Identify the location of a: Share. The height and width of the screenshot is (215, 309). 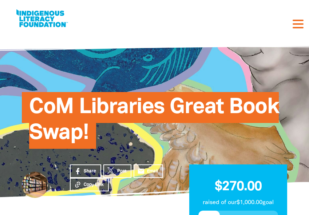
(86, 171).